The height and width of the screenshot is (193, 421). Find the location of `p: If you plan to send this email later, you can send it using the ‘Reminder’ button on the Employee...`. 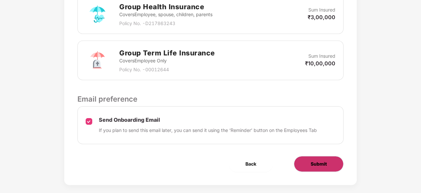

p: If you plan to send this email later, you can send it using the ‘Reminder’ button on the Employee... is located at coordinates (208, 130).